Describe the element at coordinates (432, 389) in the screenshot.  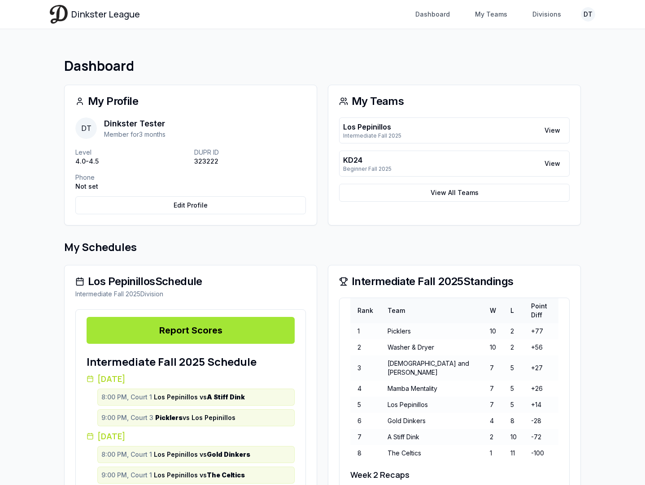
I see `td: Mamba Mentality` at that location.